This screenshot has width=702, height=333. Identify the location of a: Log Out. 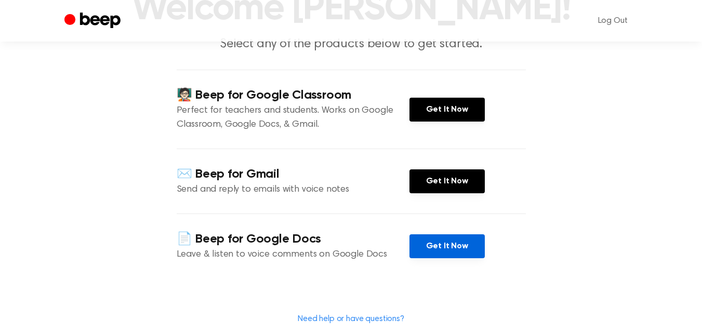
(613, 21).